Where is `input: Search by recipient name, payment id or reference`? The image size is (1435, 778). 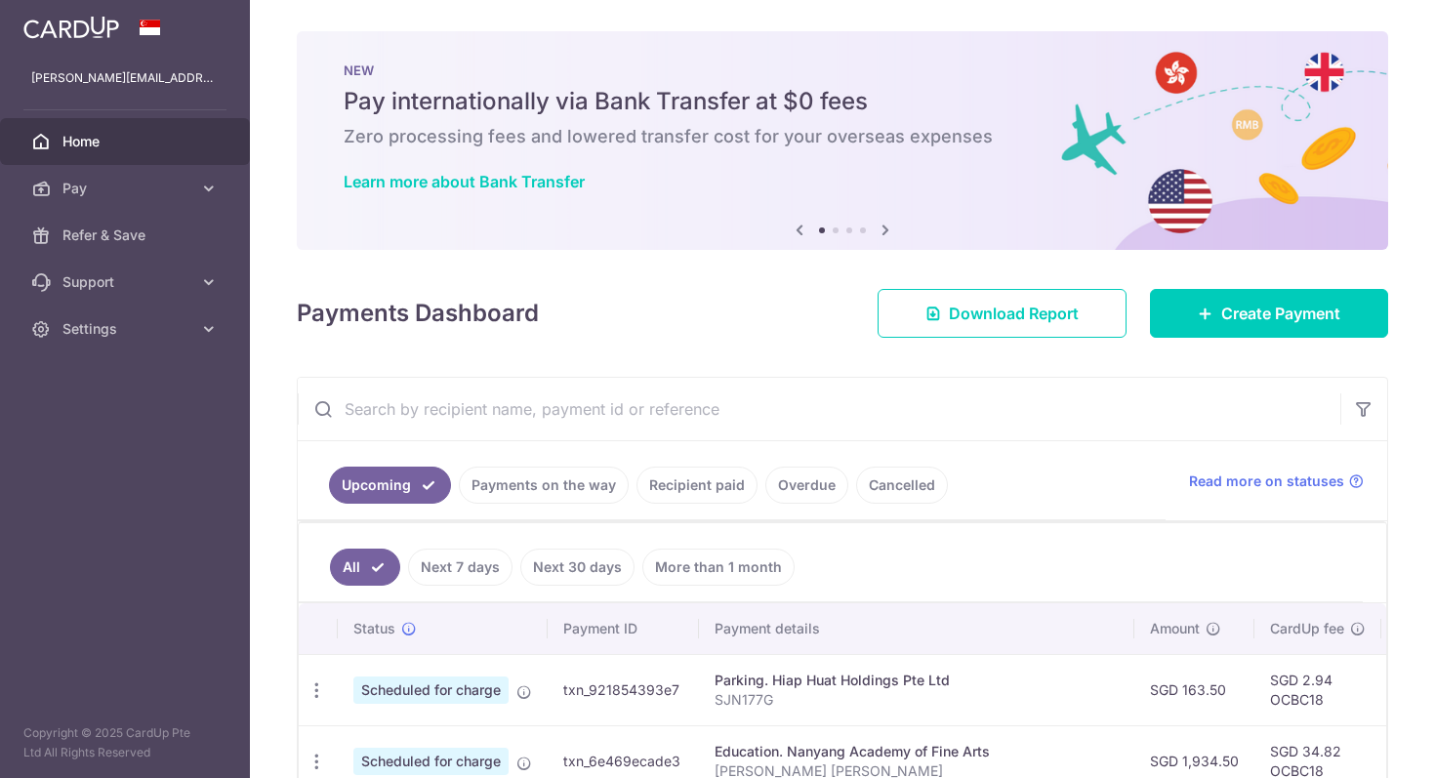 input: Search by recipient name, payment id or reference is located at coordinates (819, 409).